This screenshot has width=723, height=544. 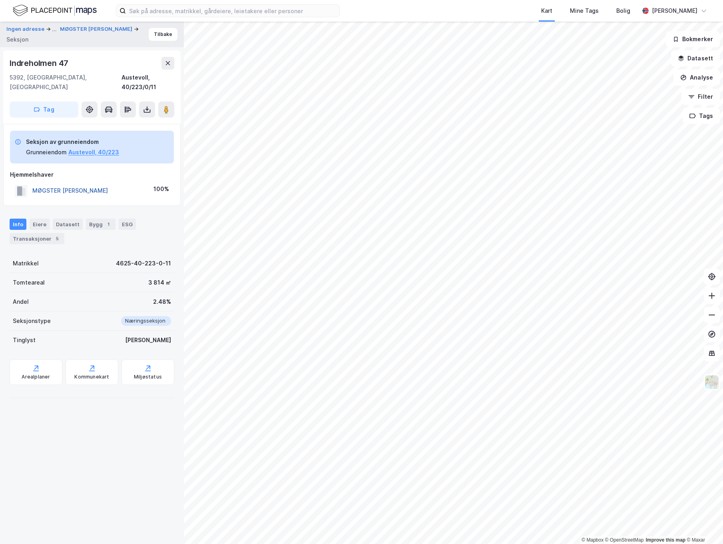 What do you see at coordinates (546, 11) in the screenshot?
I see `div: Kart` at bounding box center [546, 11].